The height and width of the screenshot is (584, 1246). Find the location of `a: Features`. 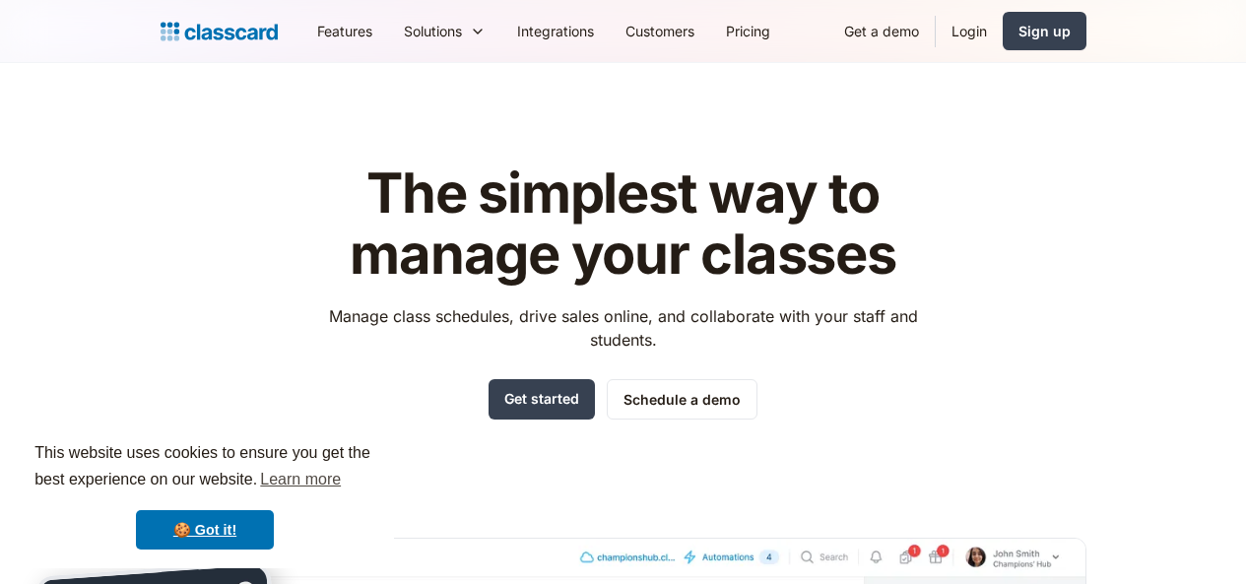

a: Features is located at coordinates (345, 31).